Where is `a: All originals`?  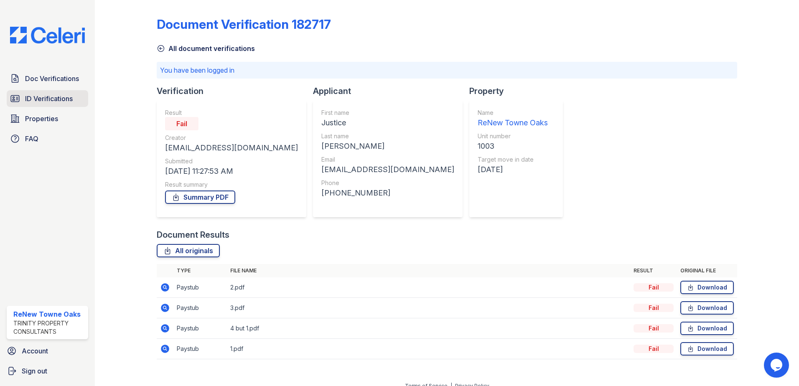 a: All originals is located at coordinates (188, 251).